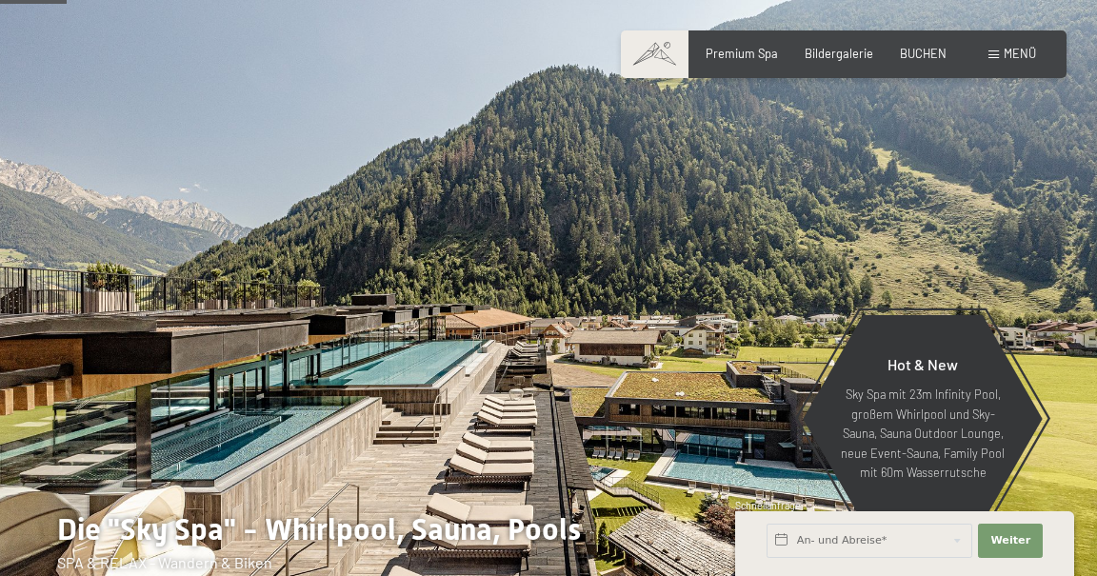 The height and width of the screenshot is (576, 1097). Describe the element at coordinates (839, 53) in the screenshot. I see `span: Bildergalerie` at that location.